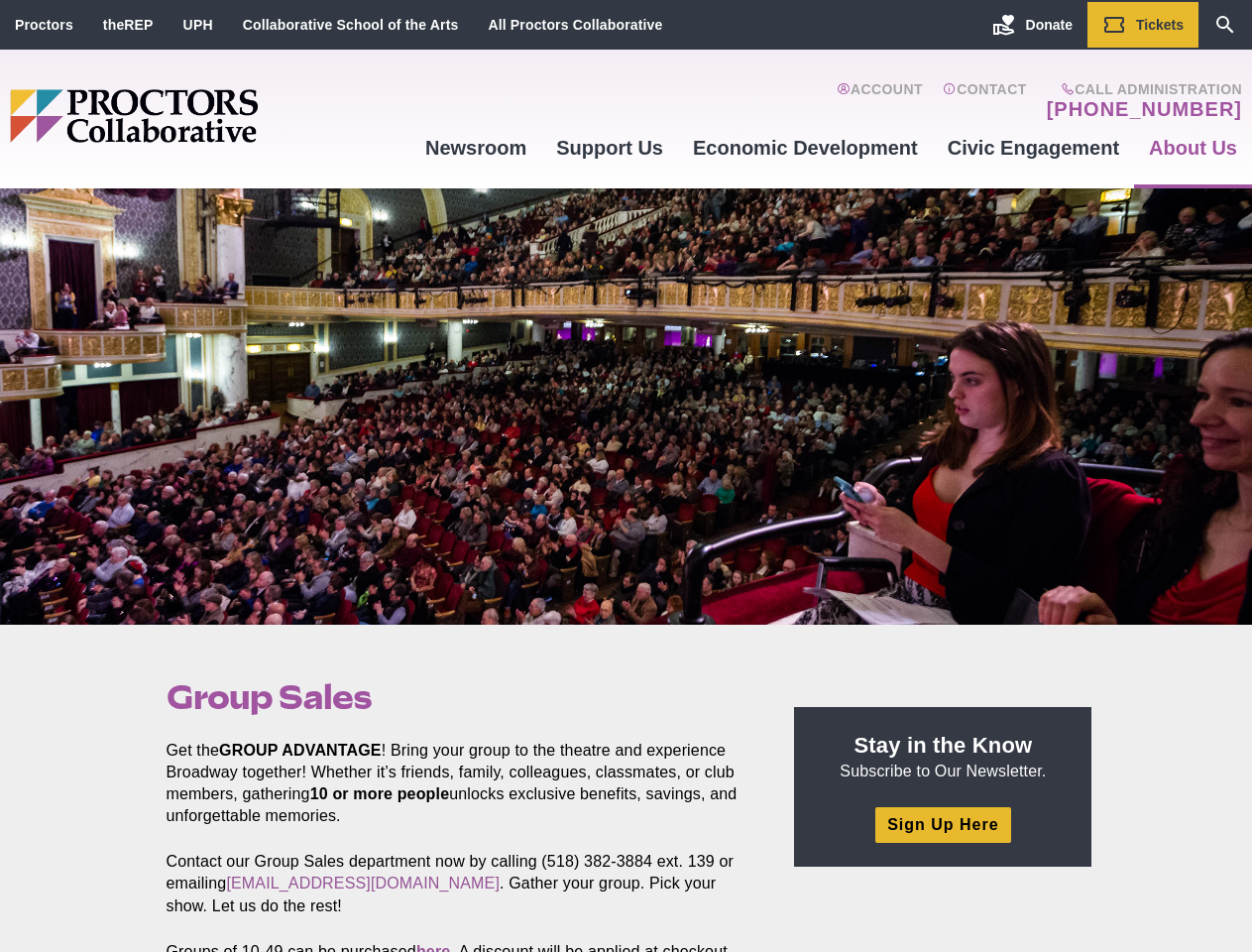  Describe the element at coordinates (380, 793) in the screenshot. I see `strong: 10 or more people` at that location.